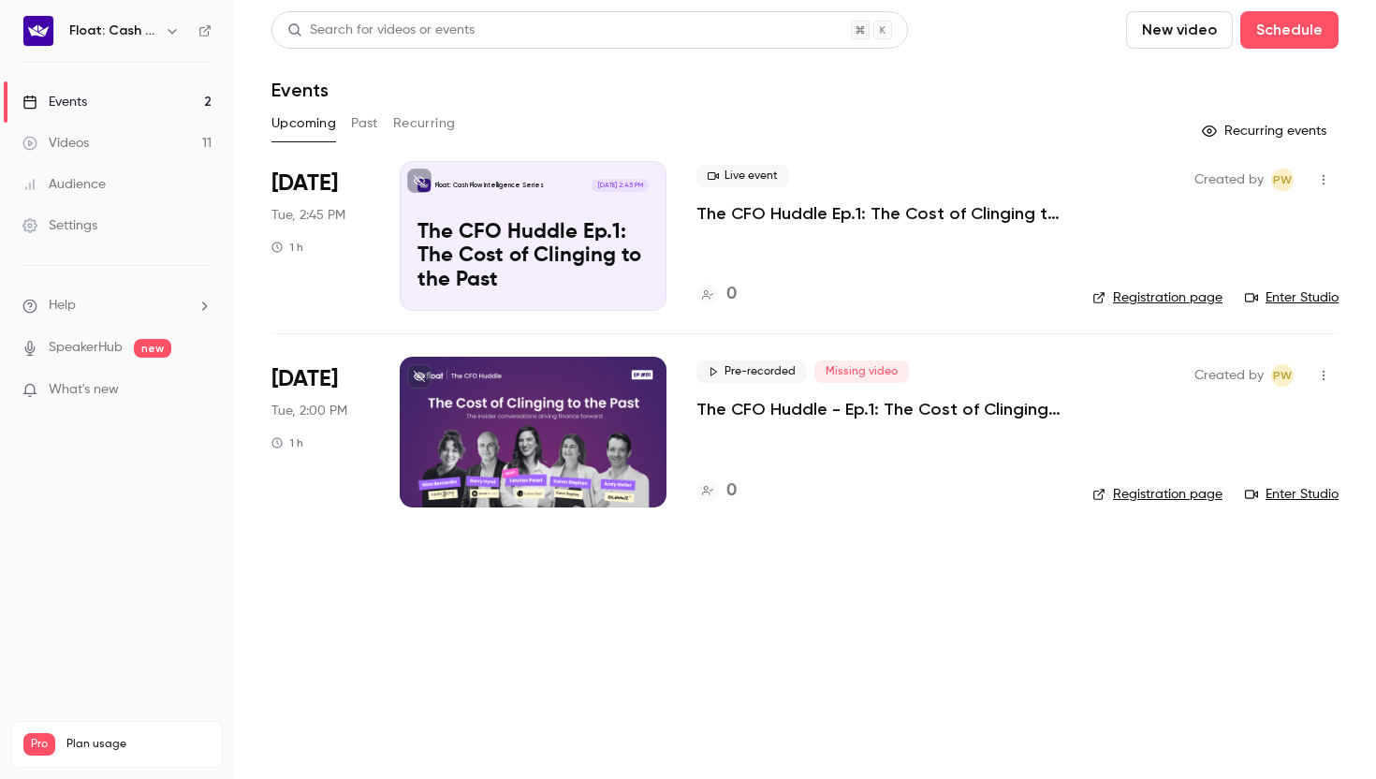  I want to click on span: 11, so click(185, 764).